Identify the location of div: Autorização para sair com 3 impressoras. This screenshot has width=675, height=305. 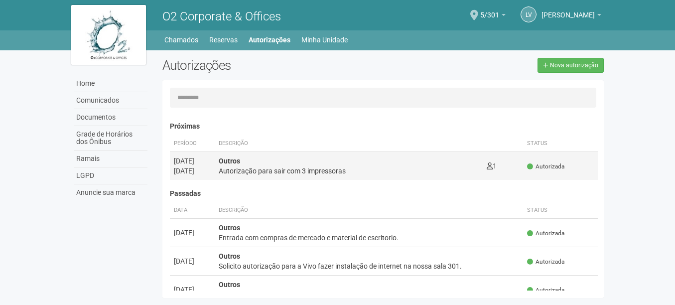
(349, 171).